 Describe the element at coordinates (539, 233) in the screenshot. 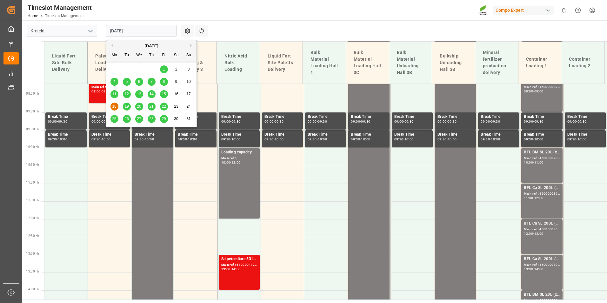

I see `div: 13:00` at that location.